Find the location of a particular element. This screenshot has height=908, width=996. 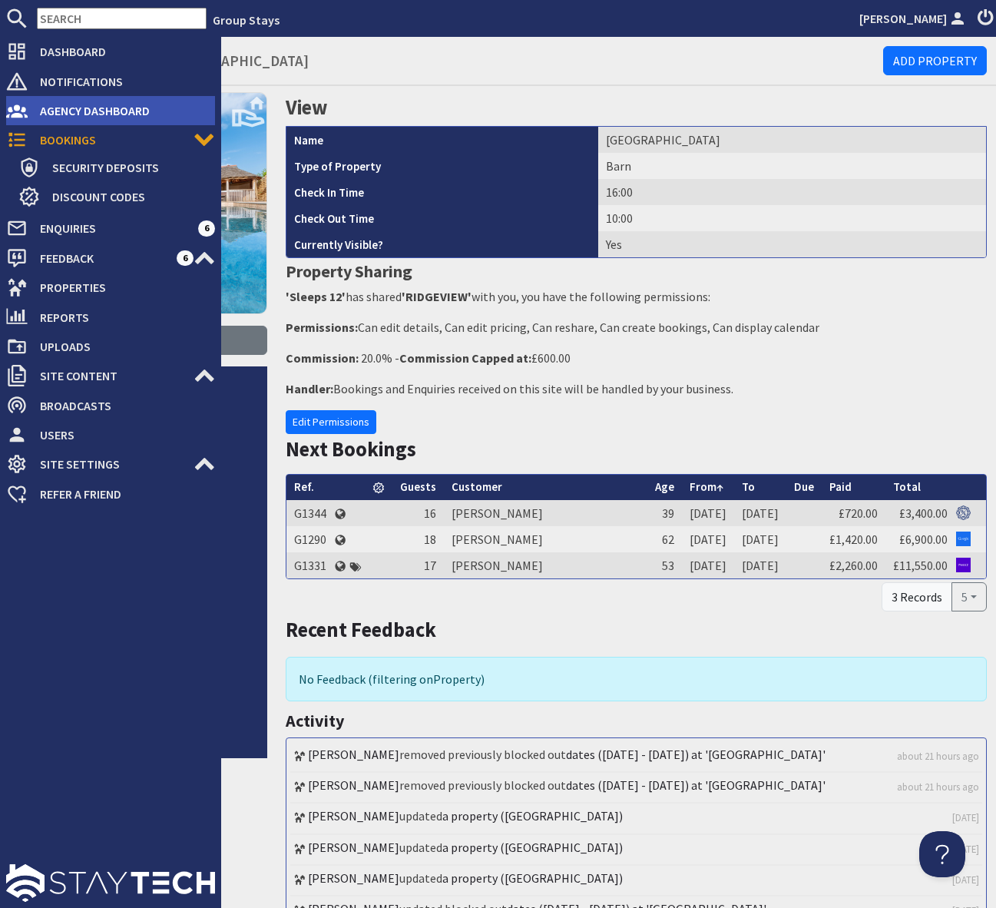

a: Reports is located at coordinates (111, 317).